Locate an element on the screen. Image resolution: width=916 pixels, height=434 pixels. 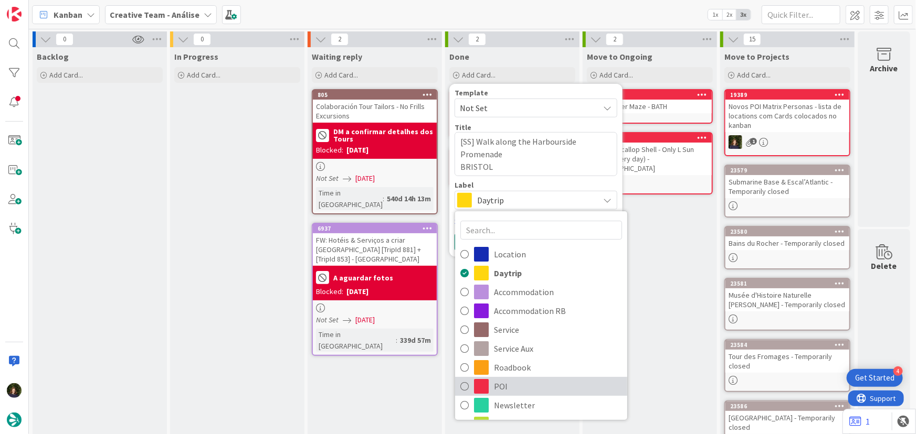
span: Daytrip is located at coordinates (558, 273).